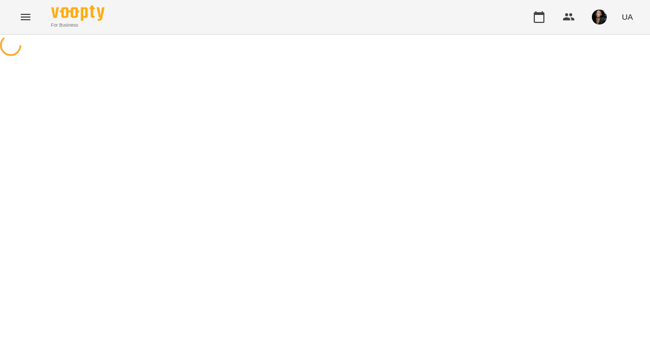  Describe the element at coordinates (599, 17) in the screenshot. I see `img: 0e55e402c6d6ea647f310bbb168974a3.jpg` at that location.